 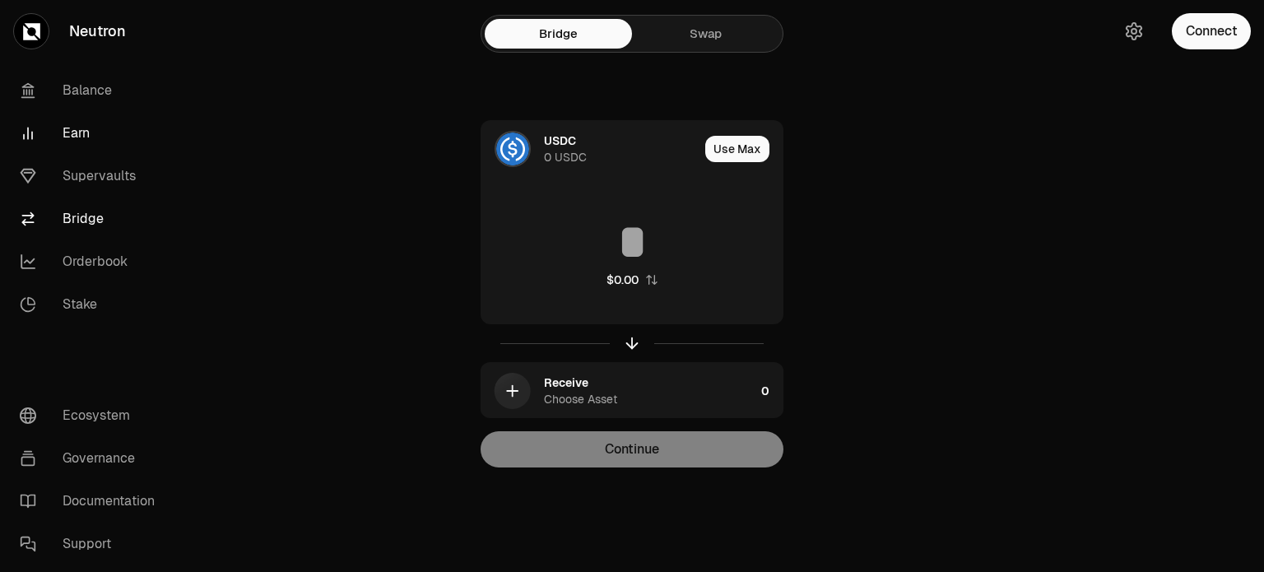 I want to click on a: Swap, so click(x=705, y=34).